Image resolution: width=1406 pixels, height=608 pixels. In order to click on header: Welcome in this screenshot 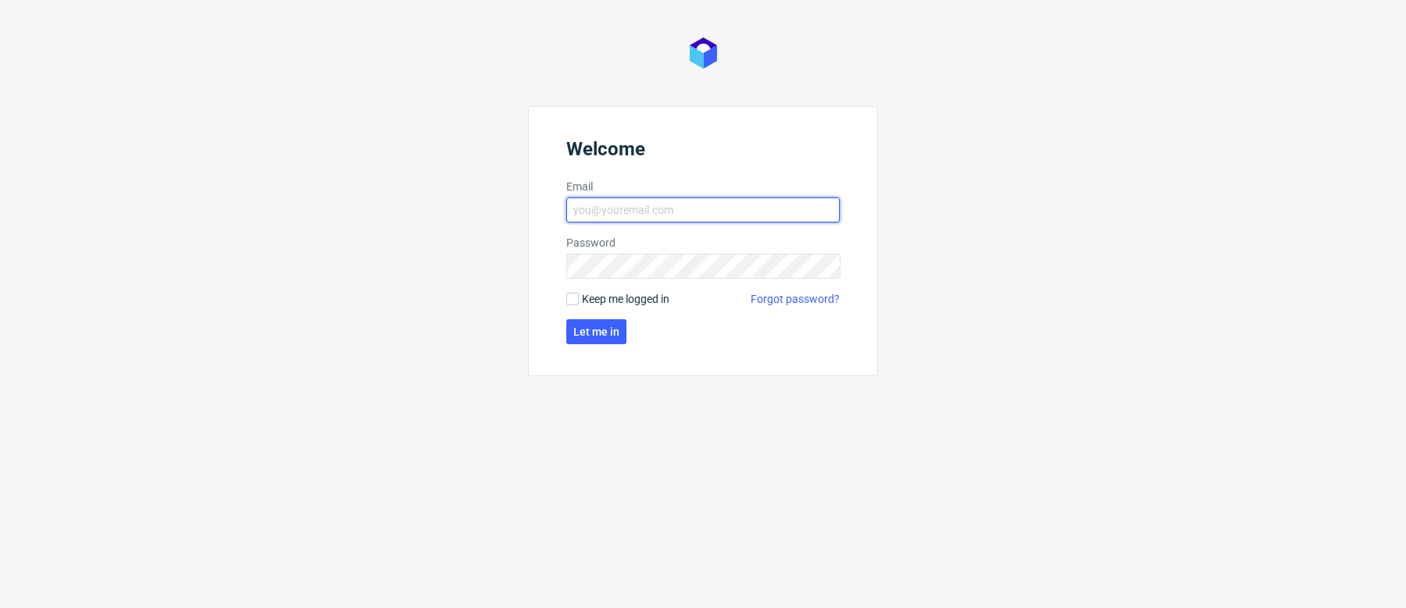, I will do `click(703, 152)`.